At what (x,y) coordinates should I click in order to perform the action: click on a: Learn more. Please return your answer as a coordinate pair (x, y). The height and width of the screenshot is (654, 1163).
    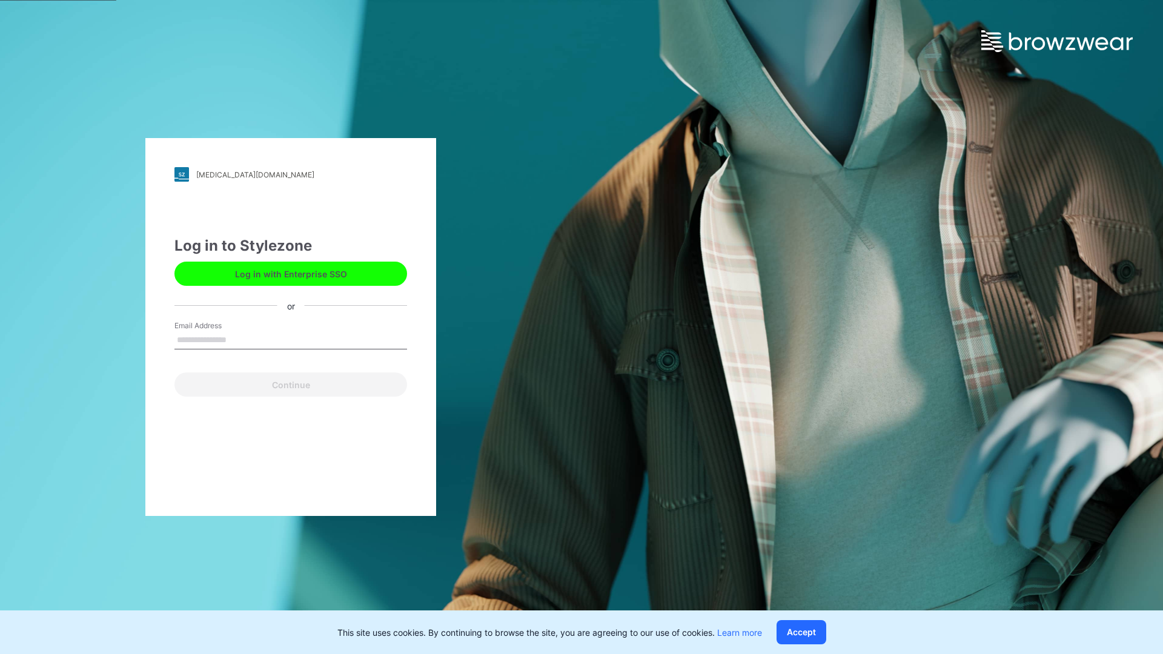
    Looking at the image, I should click on (740, 633).